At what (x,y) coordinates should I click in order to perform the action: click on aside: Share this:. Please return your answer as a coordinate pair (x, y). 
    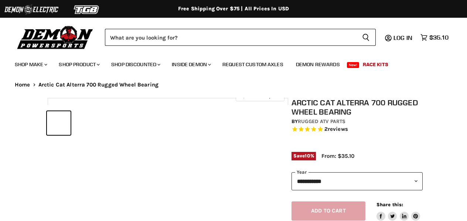
    Looking at the image, I should click on (398, 211).